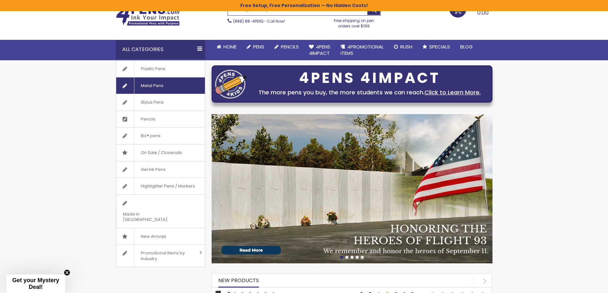 The height and width of the screenshot is (293, 608). Describe the element at coordinates (258, 47) in the screenshot. I see `span: Pens` at that location.